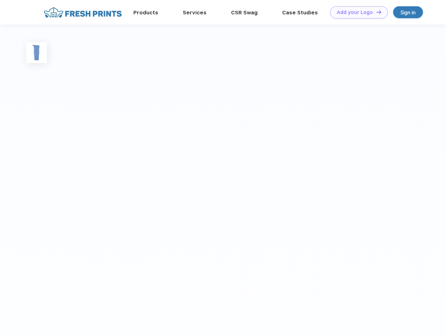  I want to click on a: Products, so click(146, 13).